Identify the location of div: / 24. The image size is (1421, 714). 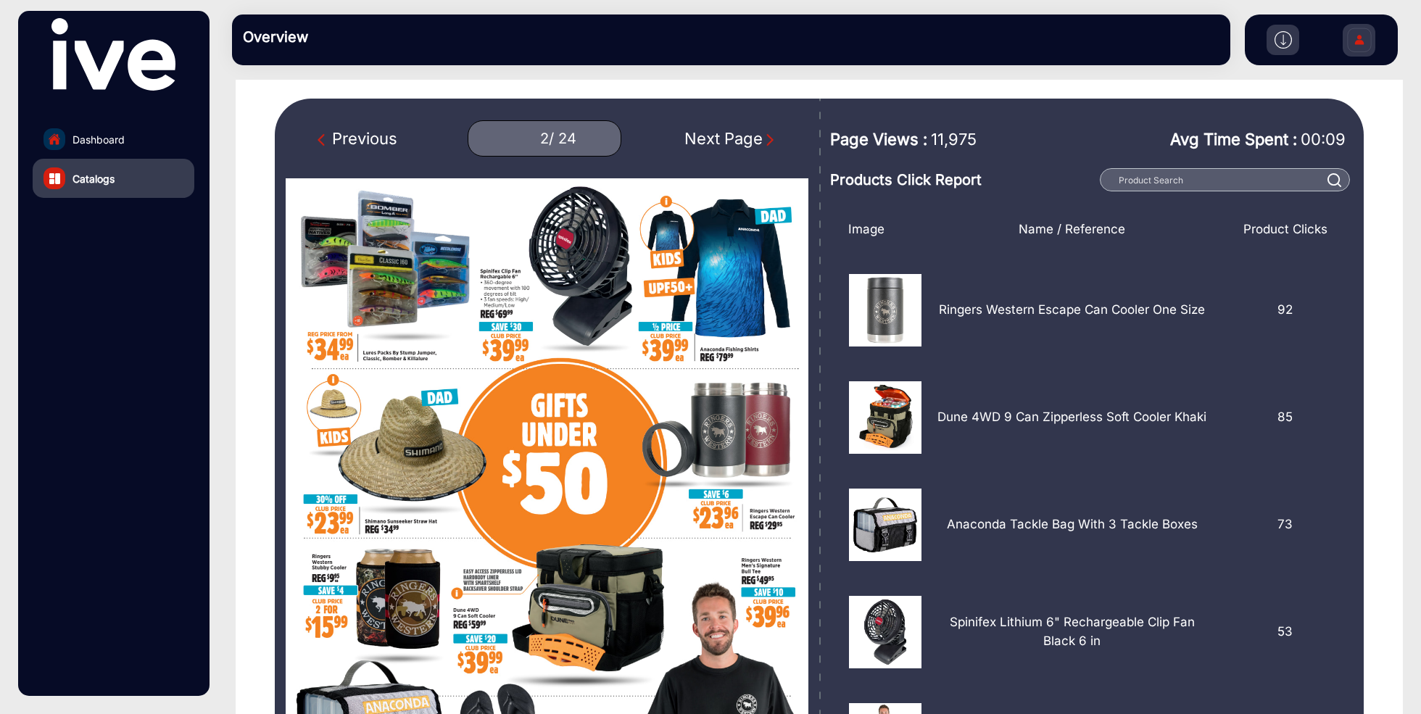
(563, 138).